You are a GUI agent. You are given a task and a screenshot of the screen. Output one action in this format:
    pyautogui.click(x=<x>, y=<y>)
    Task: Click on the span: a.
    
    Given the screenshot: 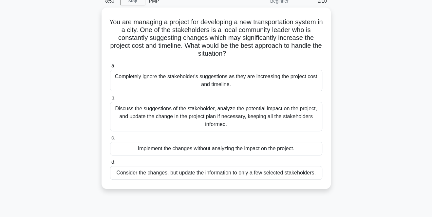 What is the action you would take?
    pyautogui.click(x=113, y=66)
    